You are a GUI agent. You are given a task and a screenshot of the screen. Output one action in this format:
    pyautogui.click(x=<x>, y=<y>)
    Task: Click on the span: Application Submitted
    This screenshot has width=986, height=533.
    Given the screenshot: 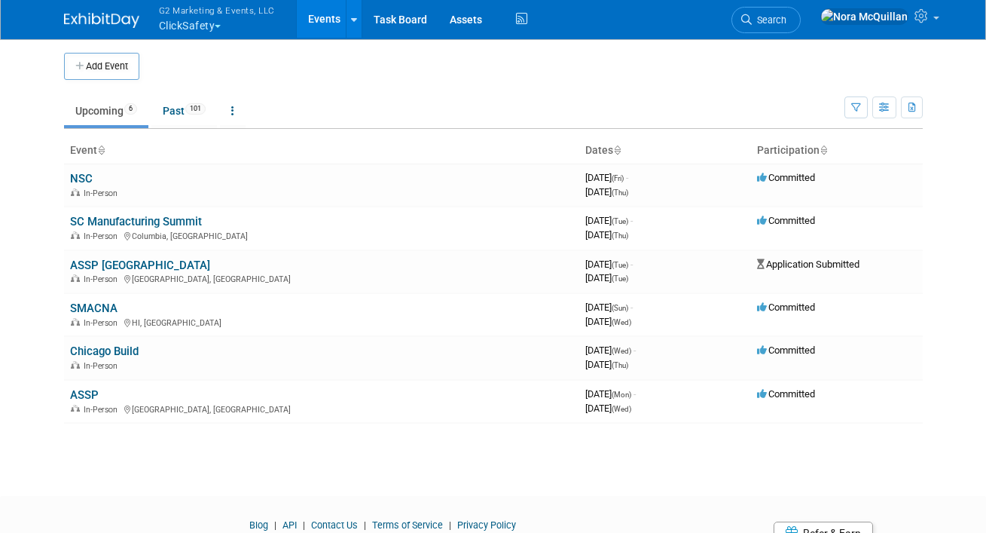 What is the action you would take?
    pyautogui.click(x=808, y=264)
    